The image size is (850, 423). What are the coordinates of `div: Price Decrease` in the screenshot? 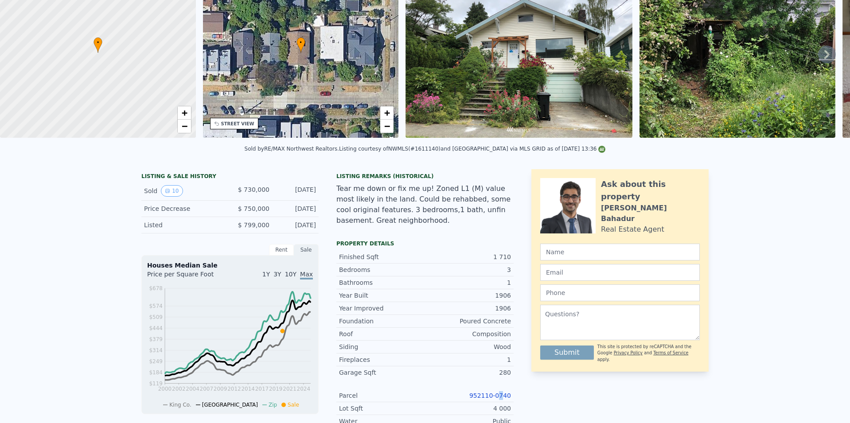 It's located at (183, 209).